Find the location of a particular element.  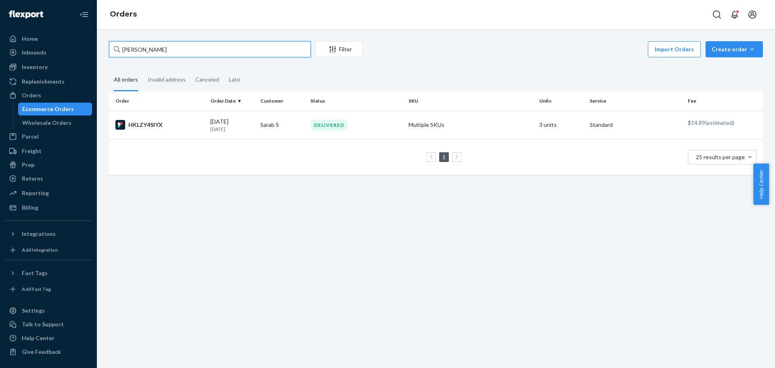

div: Orders is located at coordinates (31, 95).